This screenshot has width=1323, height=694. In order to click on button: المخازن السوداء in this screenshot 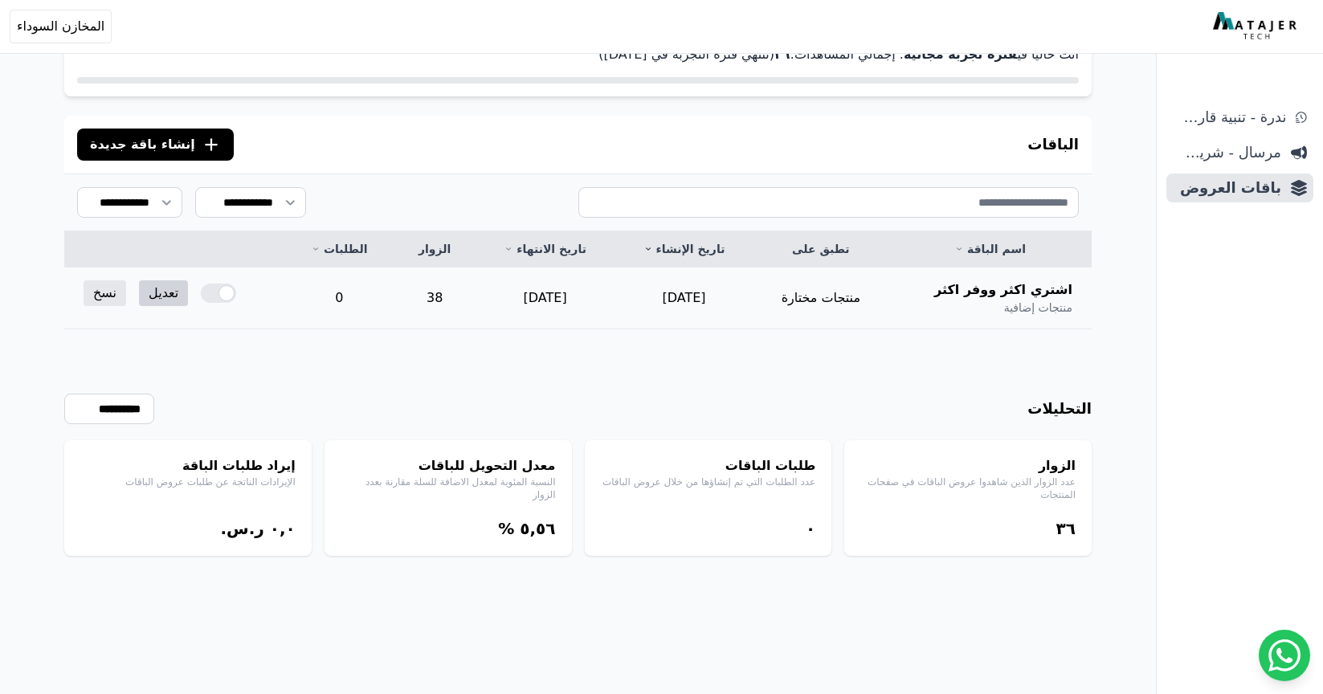, I will do `click(60, 27)`.